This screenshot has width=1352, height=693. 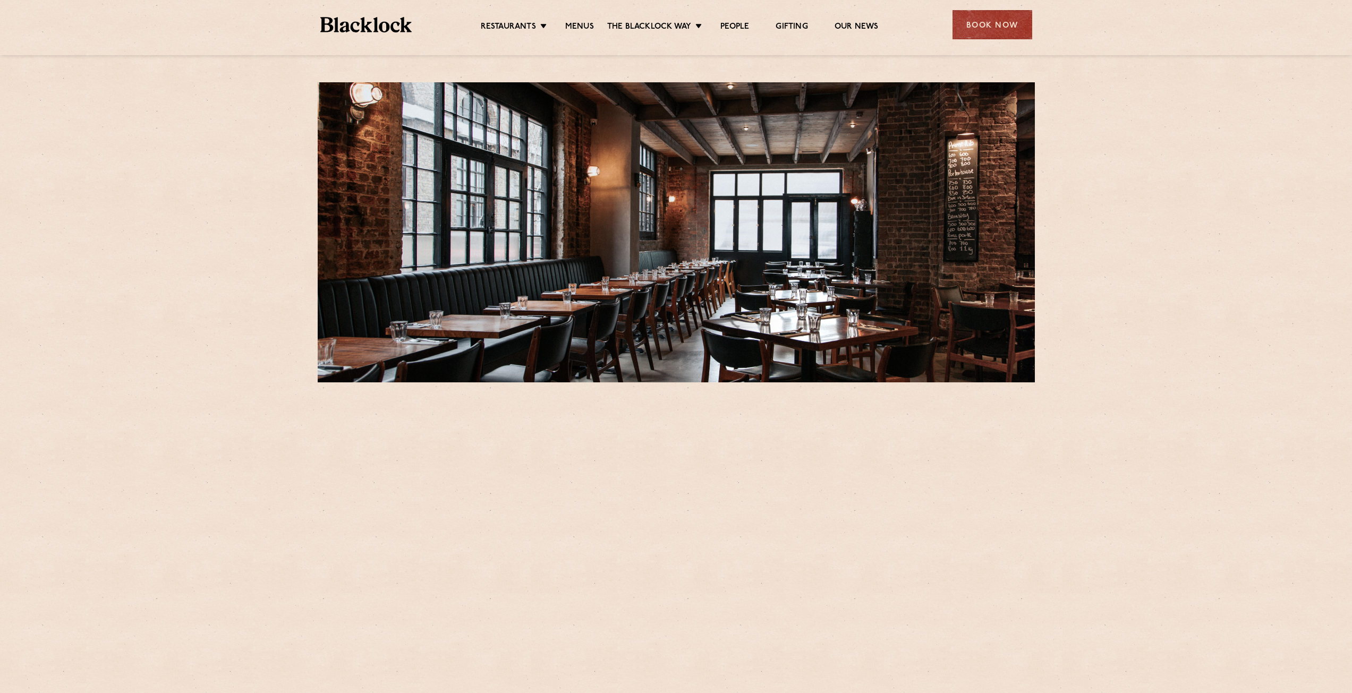 I want to click on a: People, so click(x=734, y=28).